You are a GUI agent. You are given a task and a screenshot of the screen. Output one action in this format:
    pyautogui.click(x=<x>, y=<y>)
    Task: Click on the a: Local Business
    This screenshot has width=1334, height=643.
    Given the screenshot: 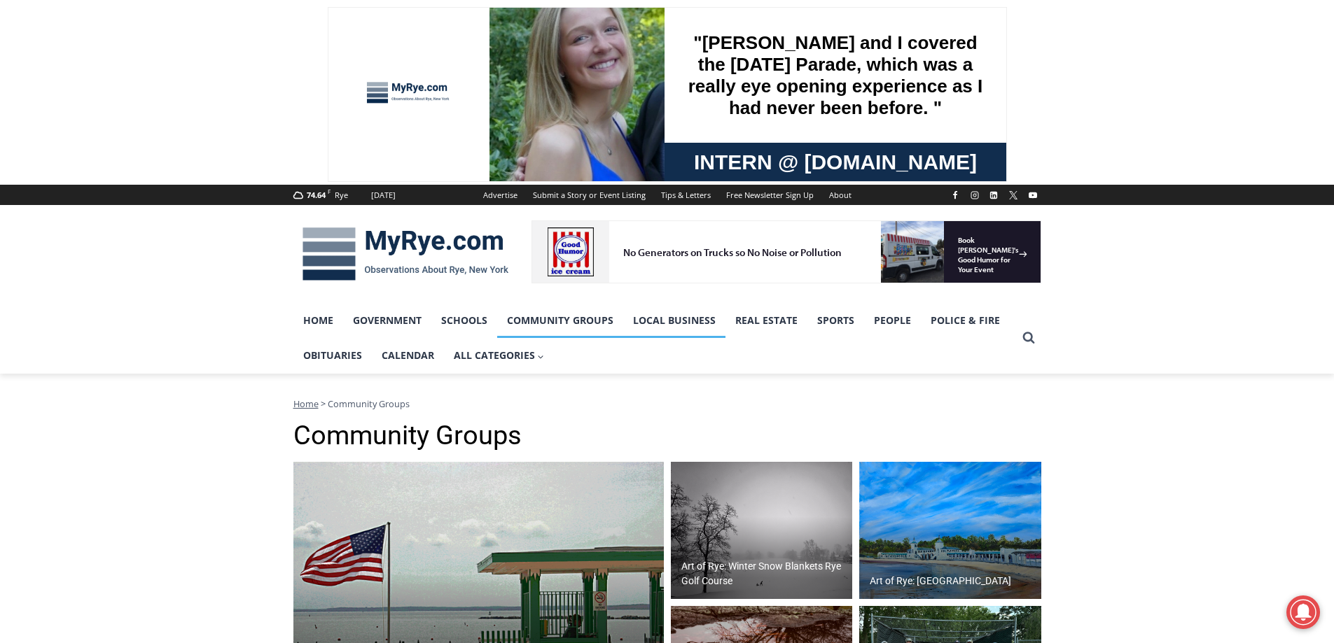 What is the action you would take?
    pyautogui.click(x=674, y=321)
    